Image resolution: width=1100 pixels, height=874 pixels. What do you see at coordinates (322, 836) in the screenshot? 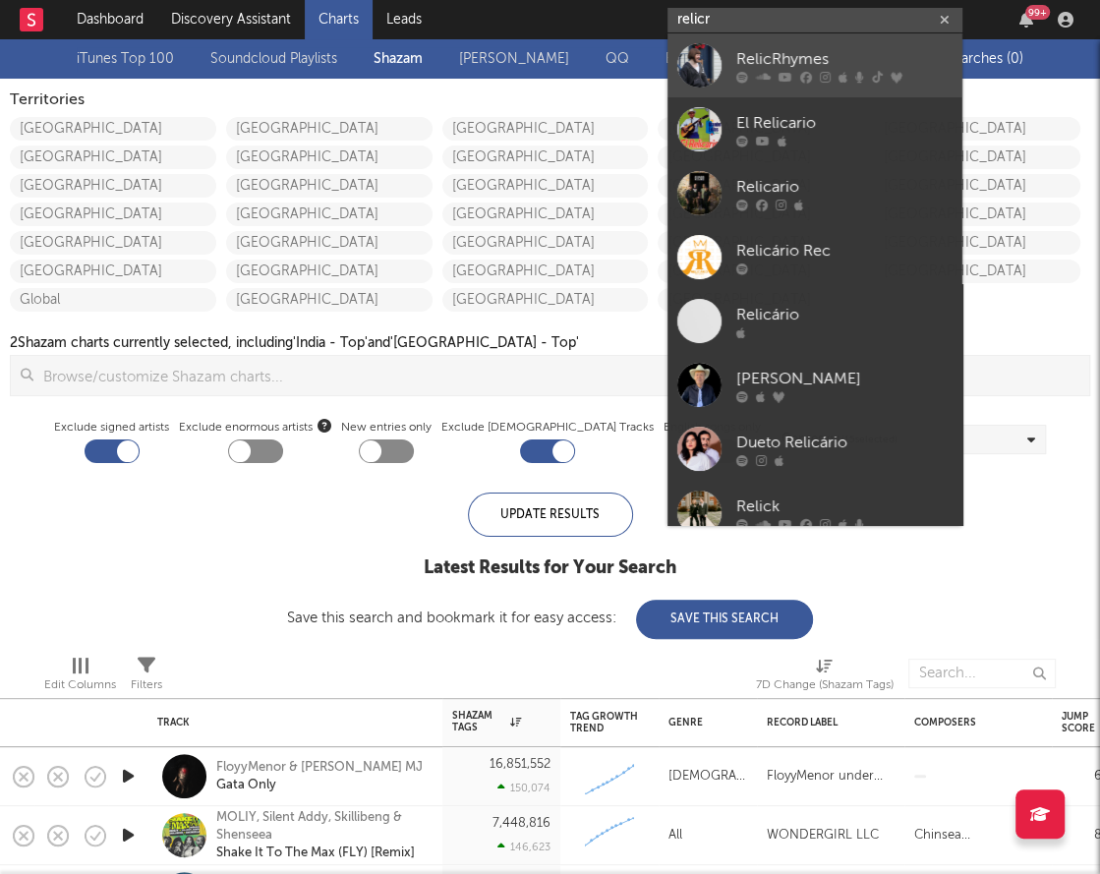
I see `a: MOLIY, Silent Addy, Skillibeng & ShenseeaShake It To The Max (FLY) [Remix]` at bounding box center [322, 836].